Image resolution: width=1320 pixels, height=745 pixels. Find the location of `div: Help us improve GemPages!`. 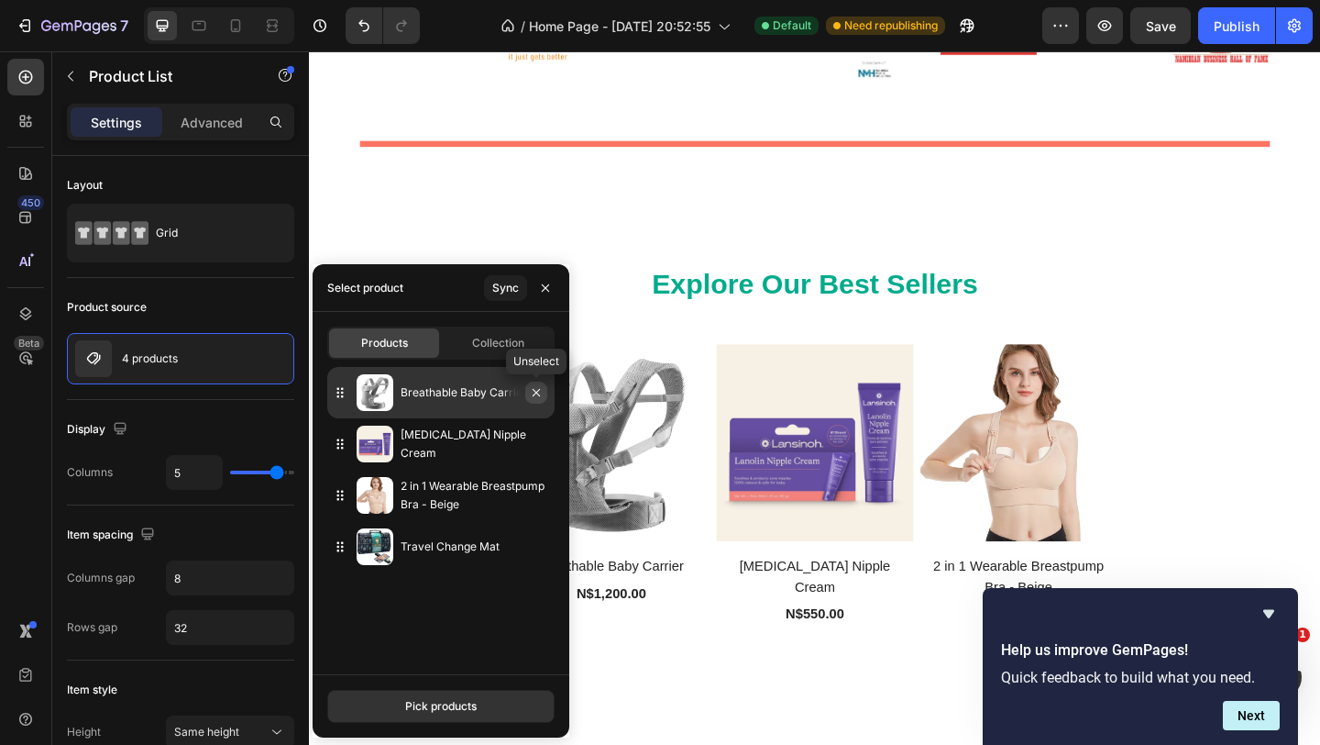

div: Help us improve GemPages! is located at coordinates (1141, 666).